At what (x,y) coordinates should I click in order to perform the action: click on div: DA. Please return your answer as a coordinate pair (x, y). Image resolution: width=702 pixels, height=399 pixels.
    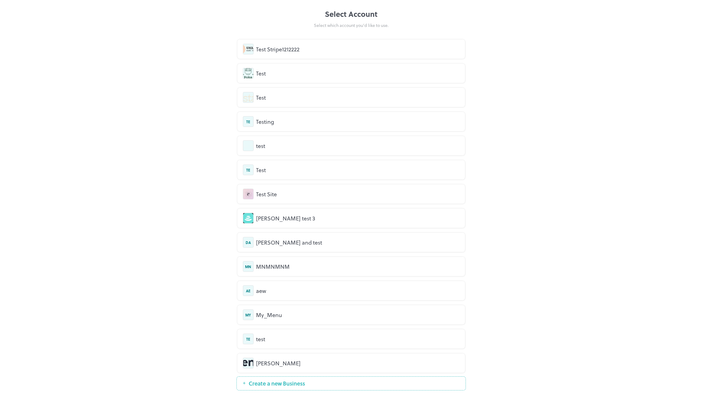
    Looking at the image, I should click on (248, 242).